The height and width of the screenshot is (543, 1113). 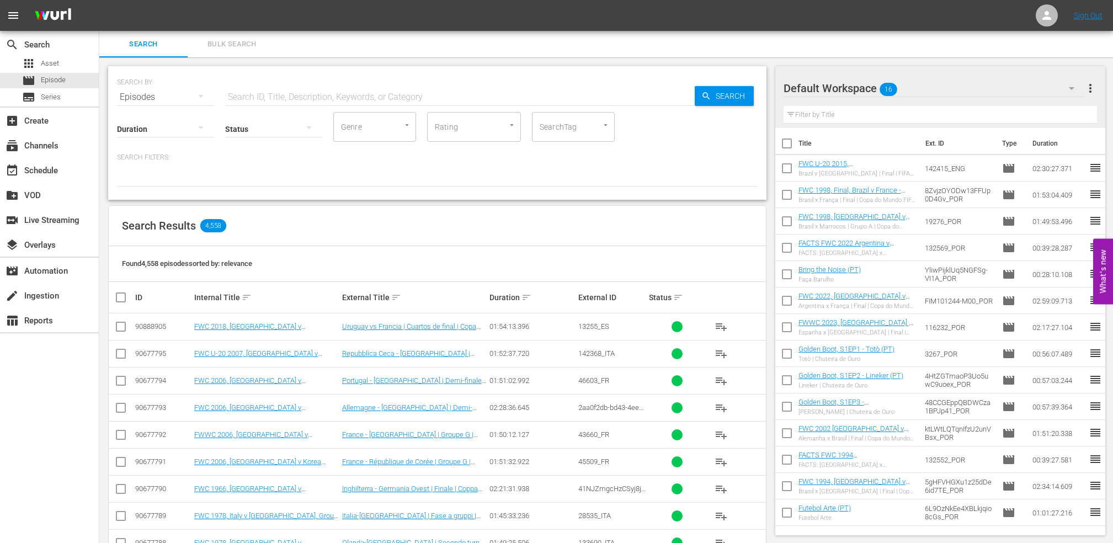 What do you see at coordinates (959, 513) in the screenshot?
I see `td: 6L9OzNkEe4XBLkjqio8cGs_POR` at bounding box center [959, 513].